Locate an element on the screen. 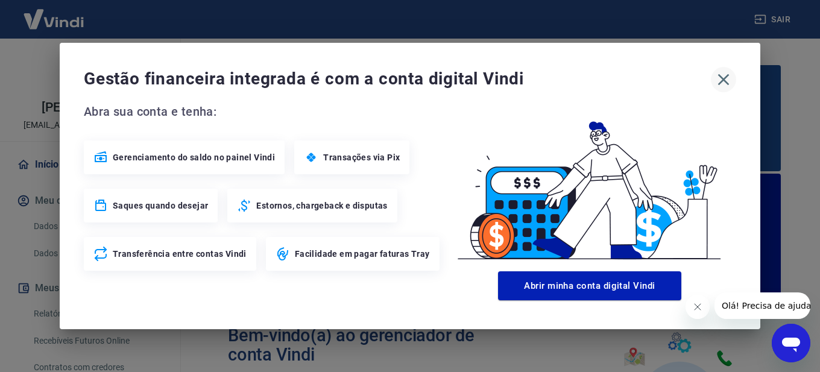 Image resolution: width=820 pixels, height=372 pixels. span: Transferência entre contas Vindi is located at coordinates (180, 254).